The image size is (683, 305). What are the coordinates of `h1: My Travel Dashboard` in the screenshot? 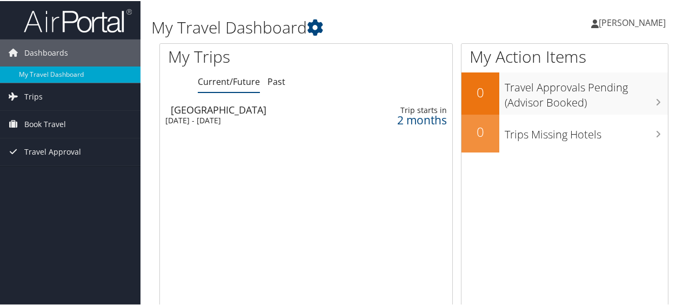 It's located at (326, 26).